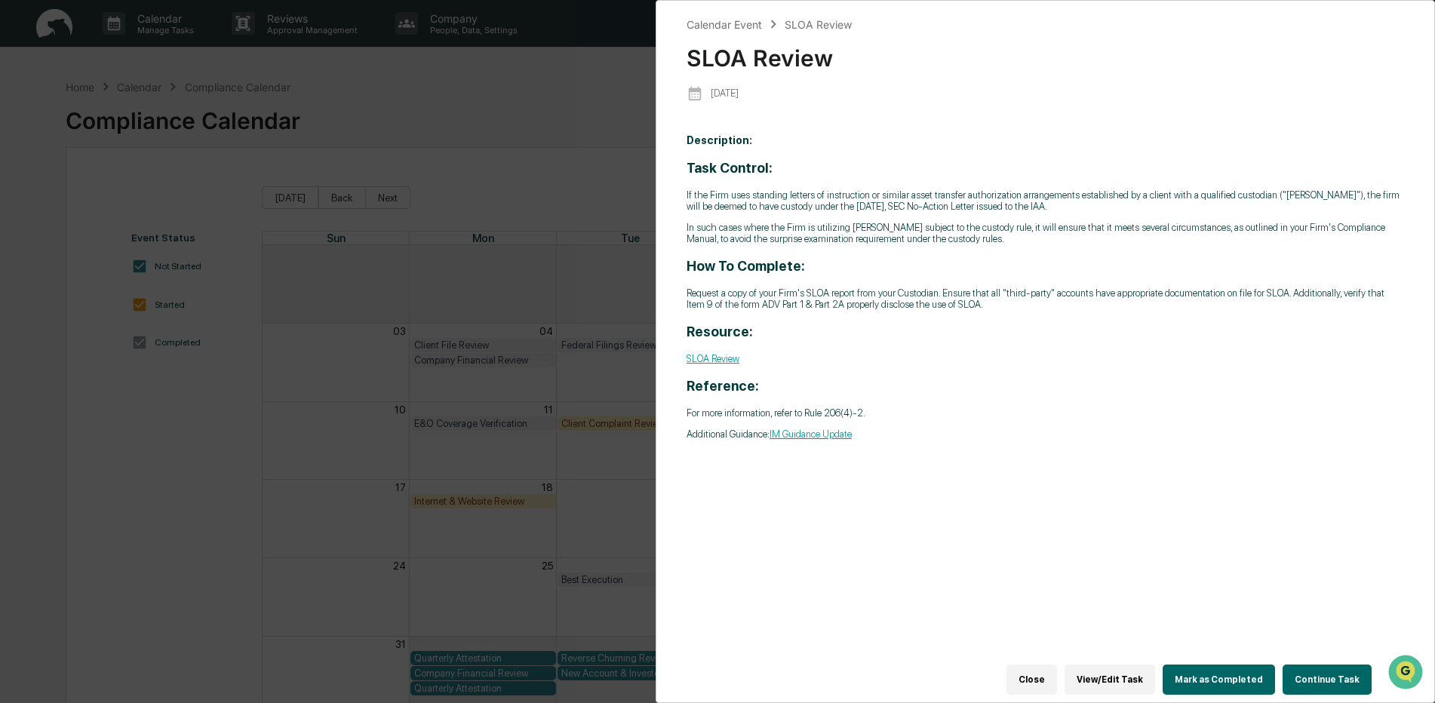  Describe the element at coordinates (1045, 201) in the screenshot. I see `p: If the Firm uses standing letters of instruction or similar asset transfer authorization arrangem...` at that location.